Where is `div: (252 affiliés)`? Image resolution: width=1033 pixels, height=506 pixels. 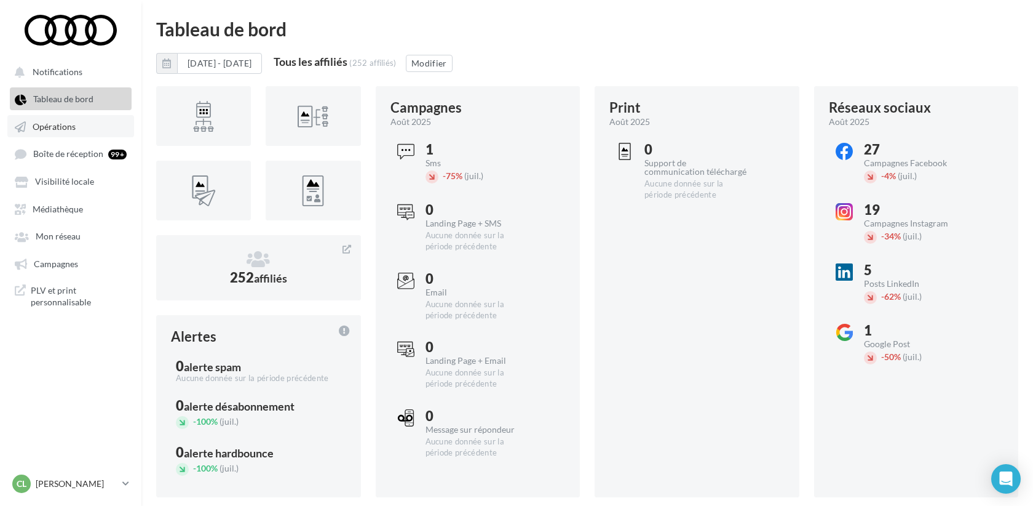
div: (252 affiliés) is located at coordinates (373, 63).